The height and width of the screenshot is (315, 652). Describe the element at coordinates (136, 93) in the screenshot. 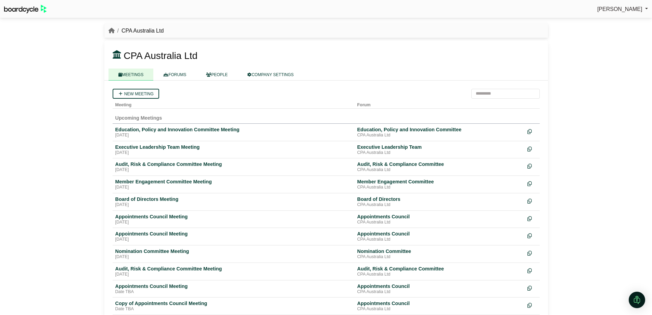

I see `a: New meeting` at that location.